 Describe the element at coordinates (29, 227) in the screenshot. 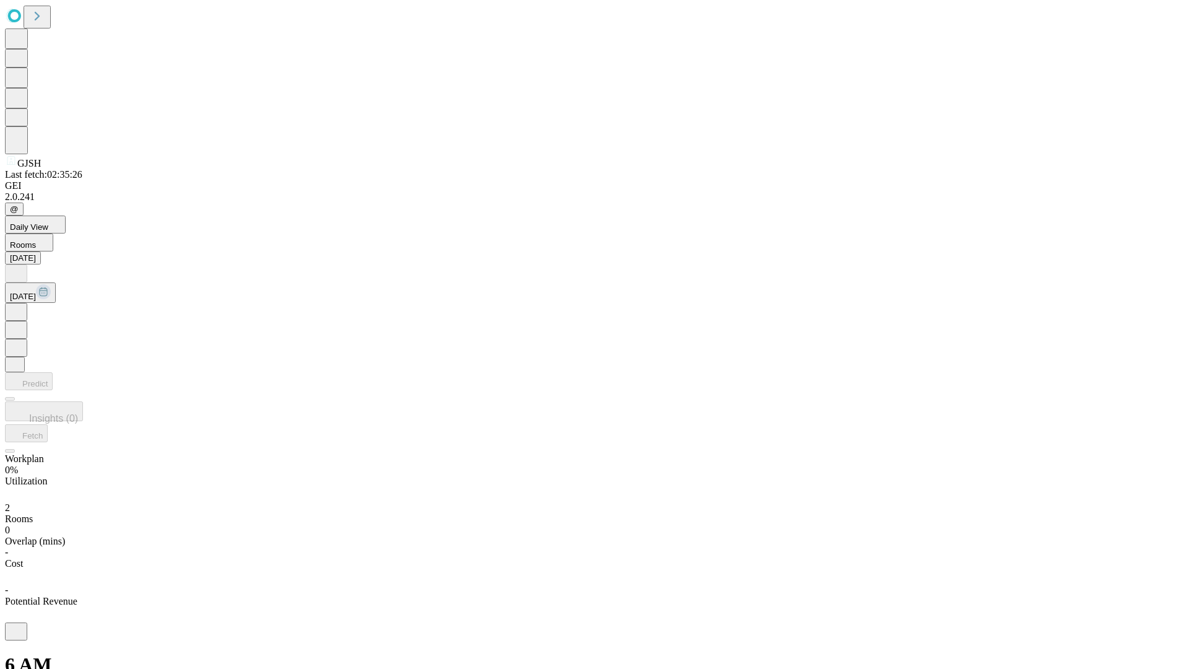

I see `span: Daily View` at that location.